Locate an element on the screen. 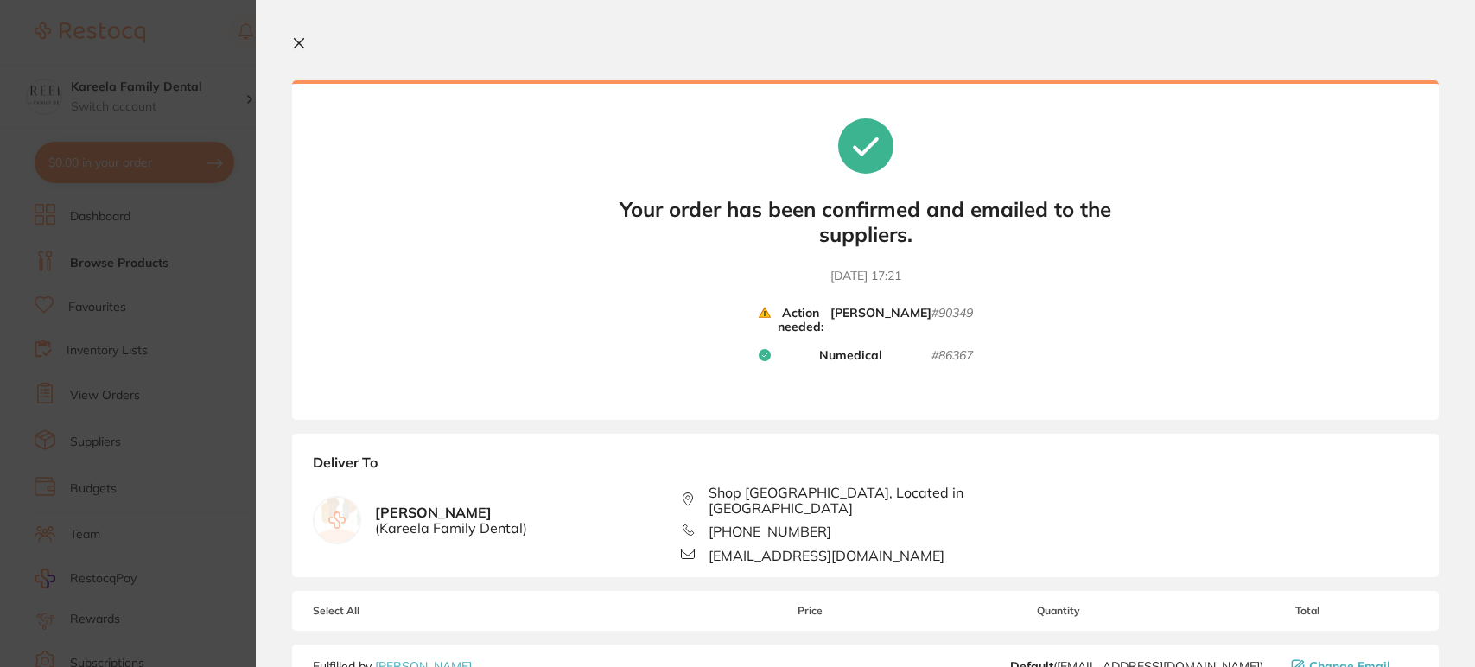 This screenshot has height=667, width=1475. span: Select All is located at coordinates (399, 611).